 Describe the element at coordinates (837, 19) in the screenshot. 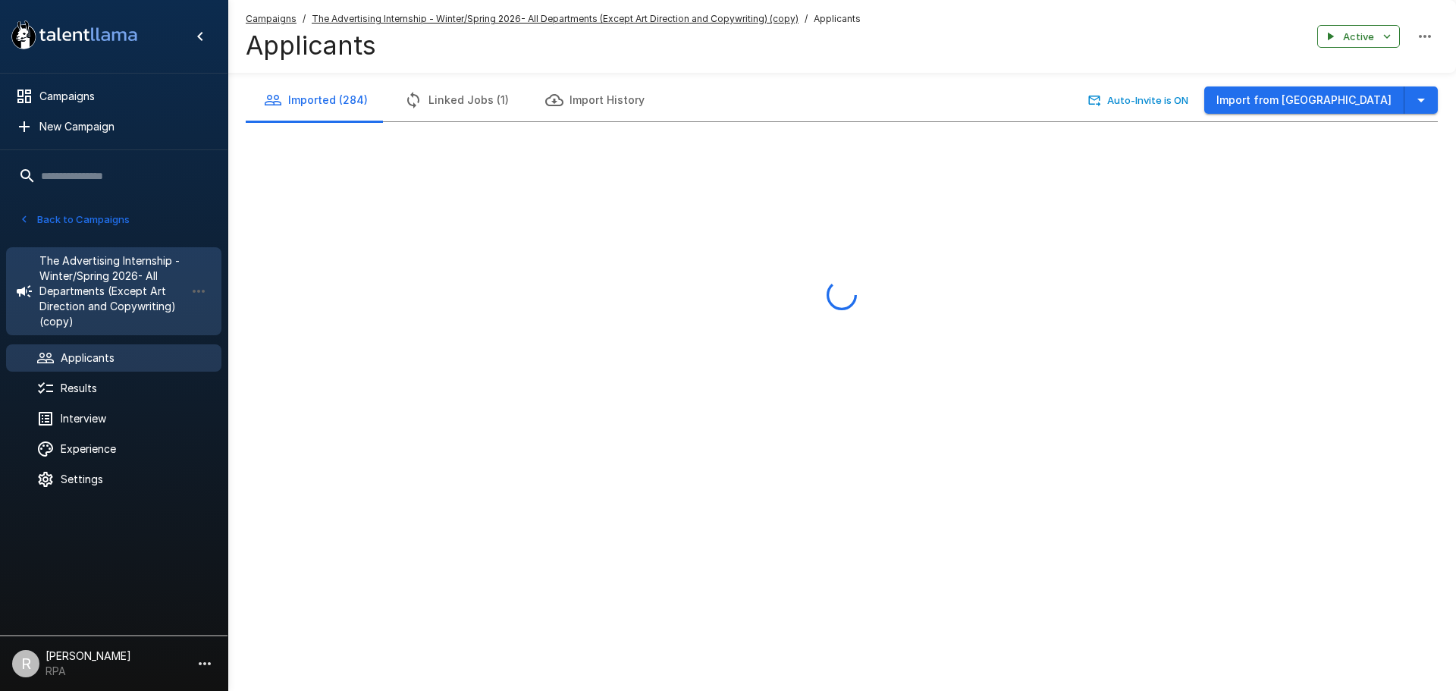

I see `span: Applicants` at that location.